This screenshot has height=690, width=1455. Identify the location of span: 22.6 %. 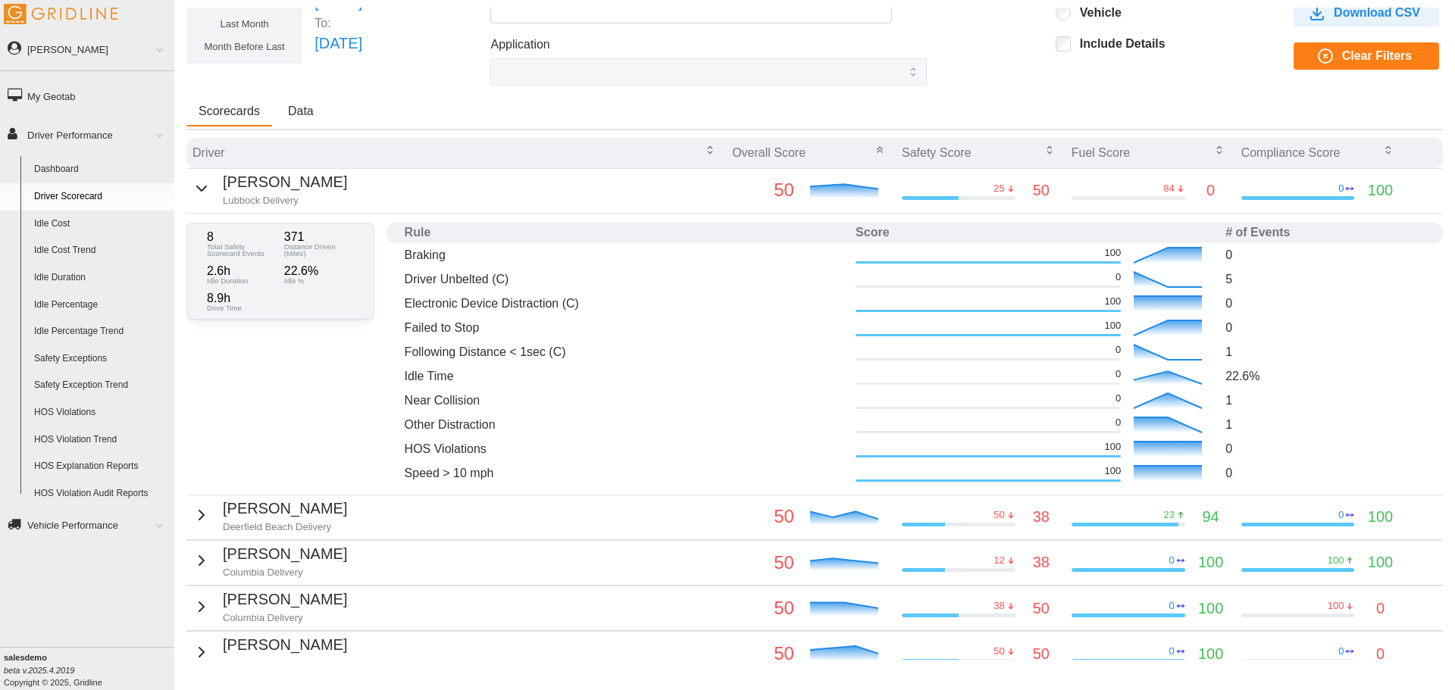
(1242, 376).